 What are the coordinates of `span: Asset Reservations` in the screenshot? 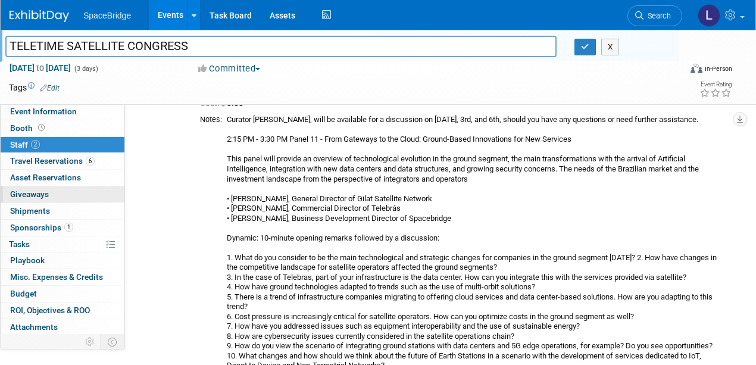 It's located at (45, 177).